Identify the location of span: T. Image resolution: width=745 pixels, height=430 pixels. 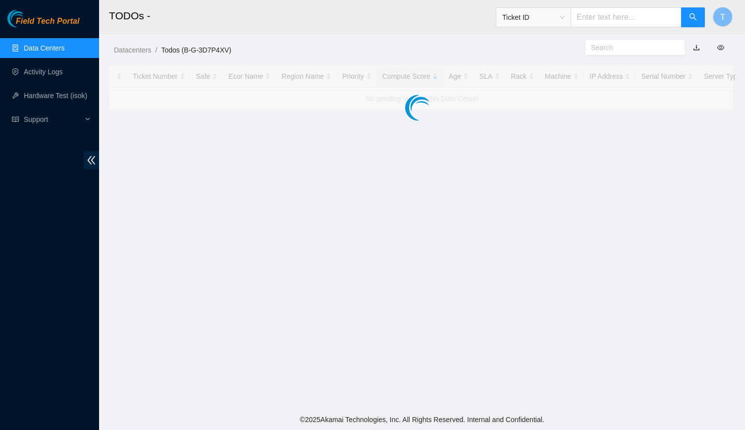
(723, 17).